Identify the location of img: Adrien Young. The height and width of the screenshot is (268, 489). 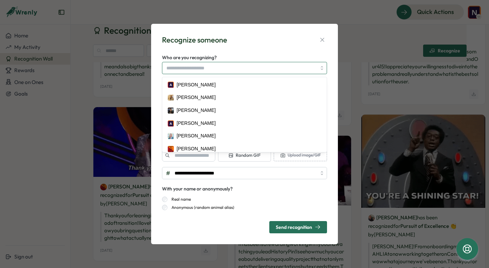
(171, 85).